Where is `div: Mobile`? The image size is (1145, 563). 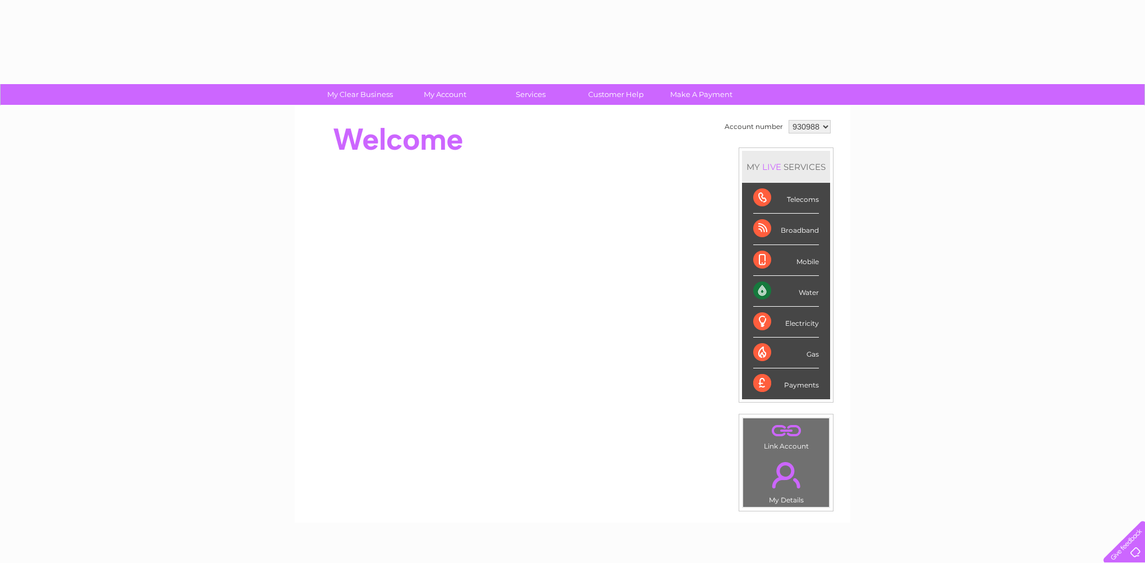 div: Mobile is located at coordinates (786, 260).